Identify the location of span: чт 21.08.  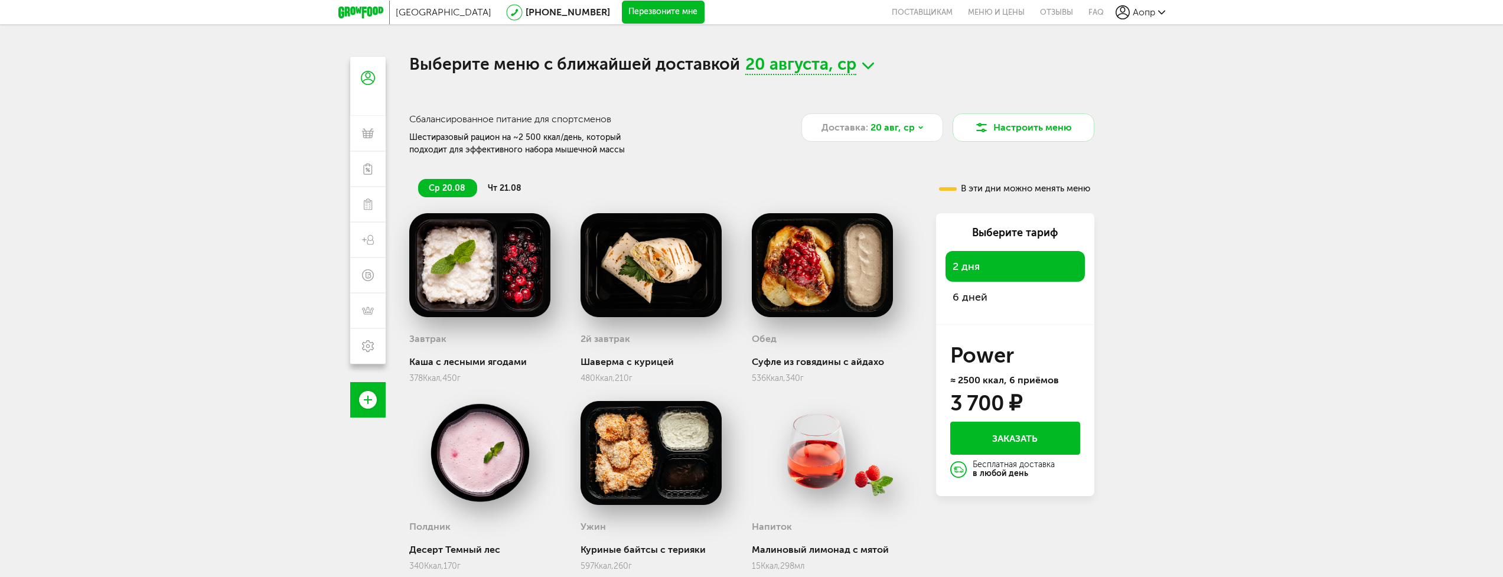
(504, 188).